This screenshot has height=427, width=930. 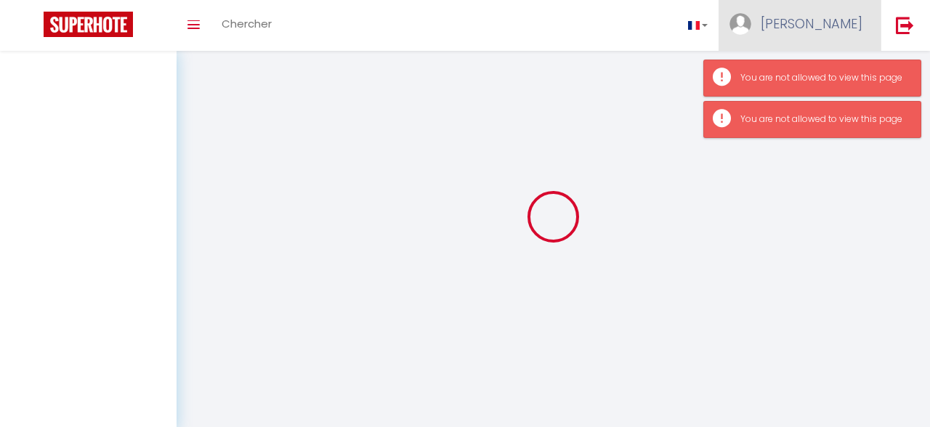 I want to click on img: logout, so click(x=904, y=25).